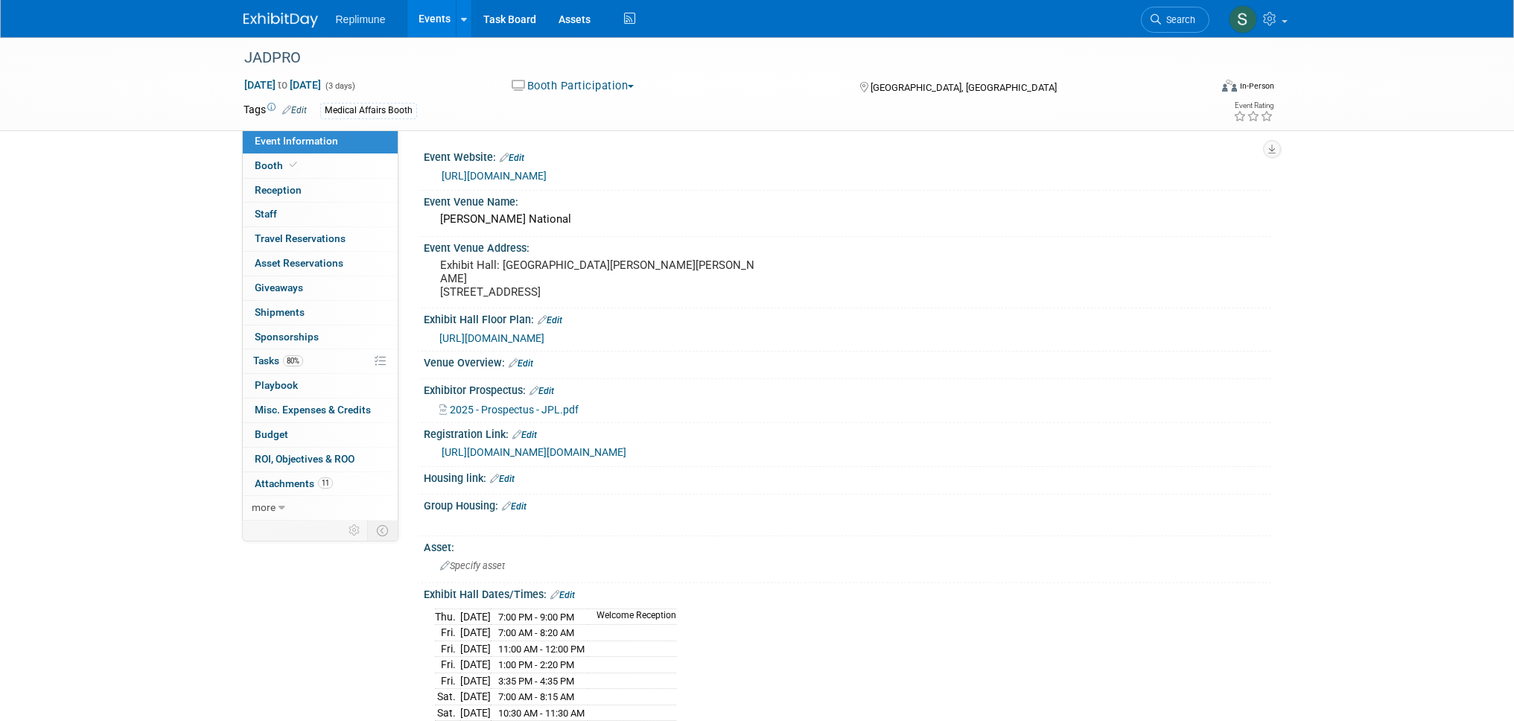 This screenshot has width=1514, height=721. Describe the element at coordinates (847, 200) in the screenshot. I see `div: Event Venue Name:` at that location.